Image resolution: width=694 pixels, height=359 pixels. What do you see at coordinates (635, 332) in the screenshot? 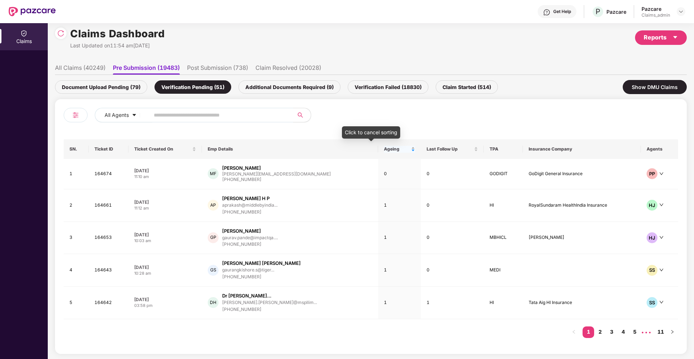
I see `li: 5` at bounding box center [635, 332].